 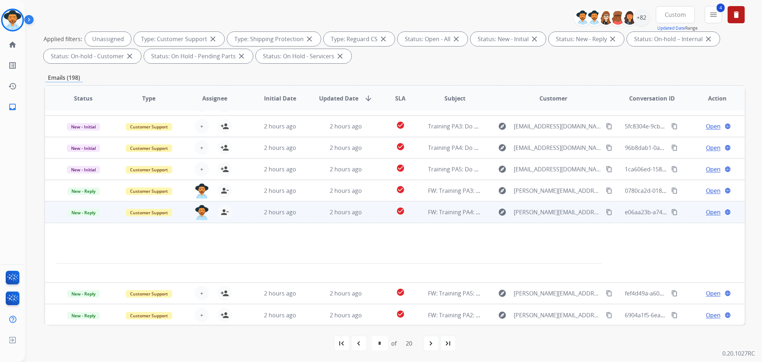 I want to click on p: 0.20.1027RC, so click(x=739, y=353).